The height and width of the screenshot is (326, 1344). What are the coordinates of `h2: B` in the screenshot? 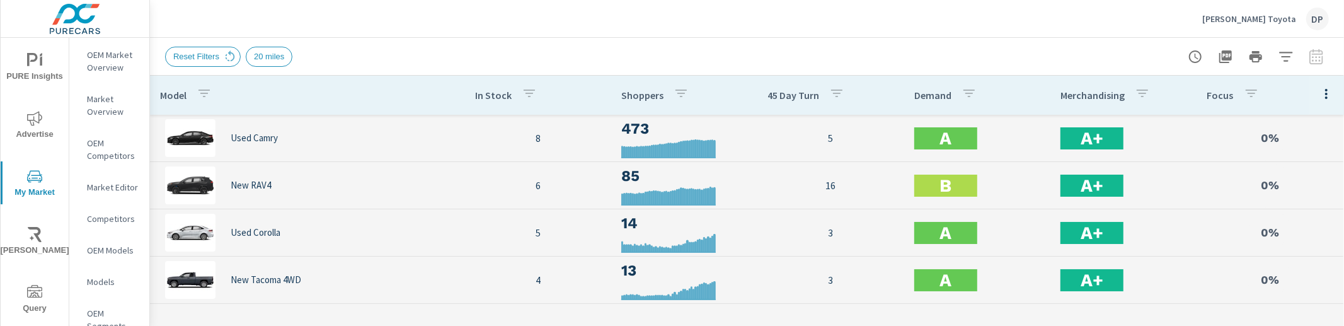 It's located at (945, 185).